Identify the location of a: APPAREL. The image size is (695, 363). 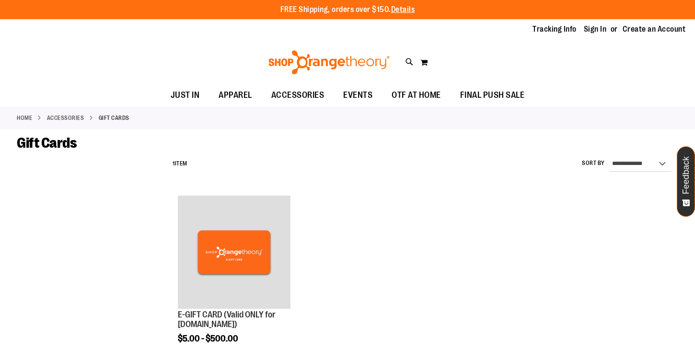
(235, 95).